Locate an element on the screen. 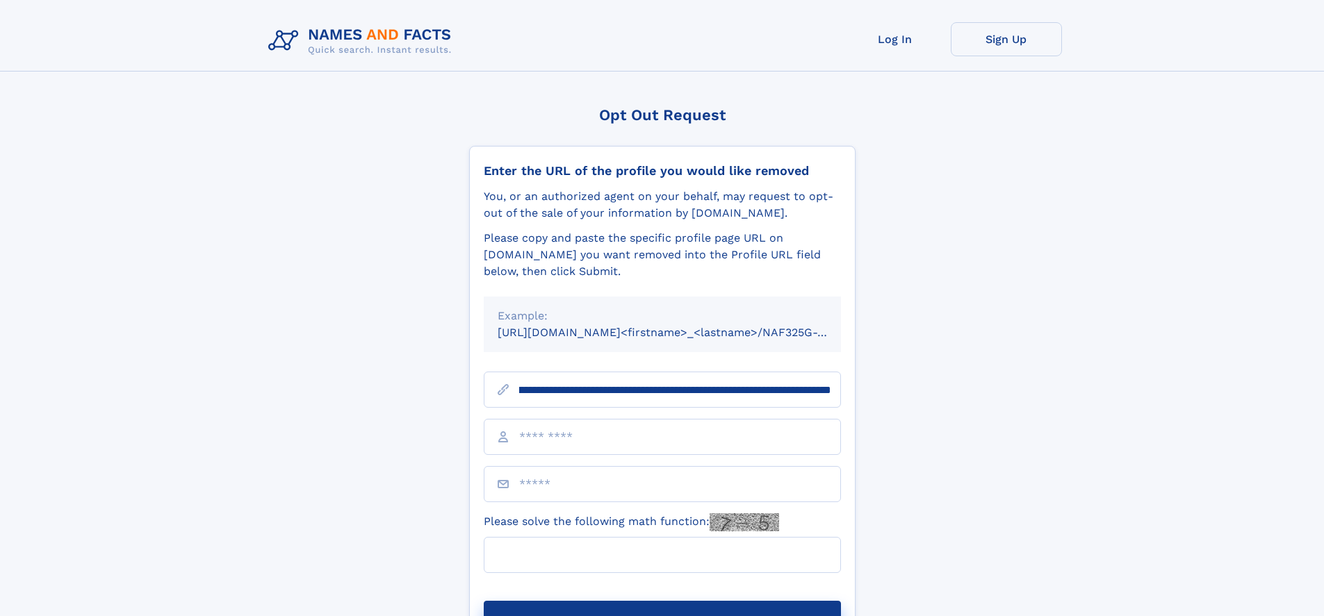 The image size is (1324, 616). div: You, or an authorized agent on your behalf, may request to opt-out of the sale of your informatio... is located at coordinates (662, 205).